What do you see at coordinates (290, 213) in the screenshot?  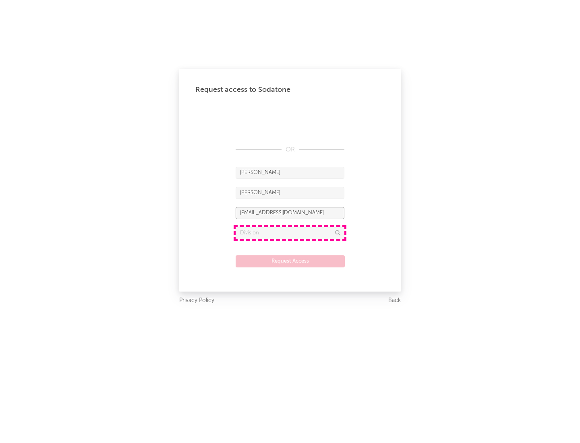 I see `input: Email` at bounding box center [290, 213].